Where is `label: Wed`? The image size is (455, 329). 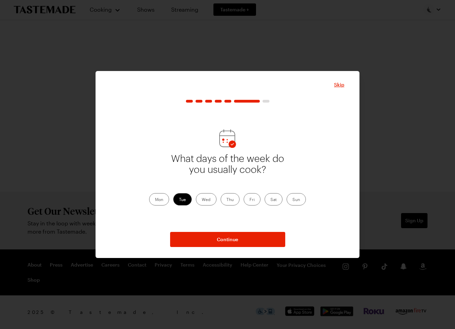
label: Wed is located at coordinates (206, 199).